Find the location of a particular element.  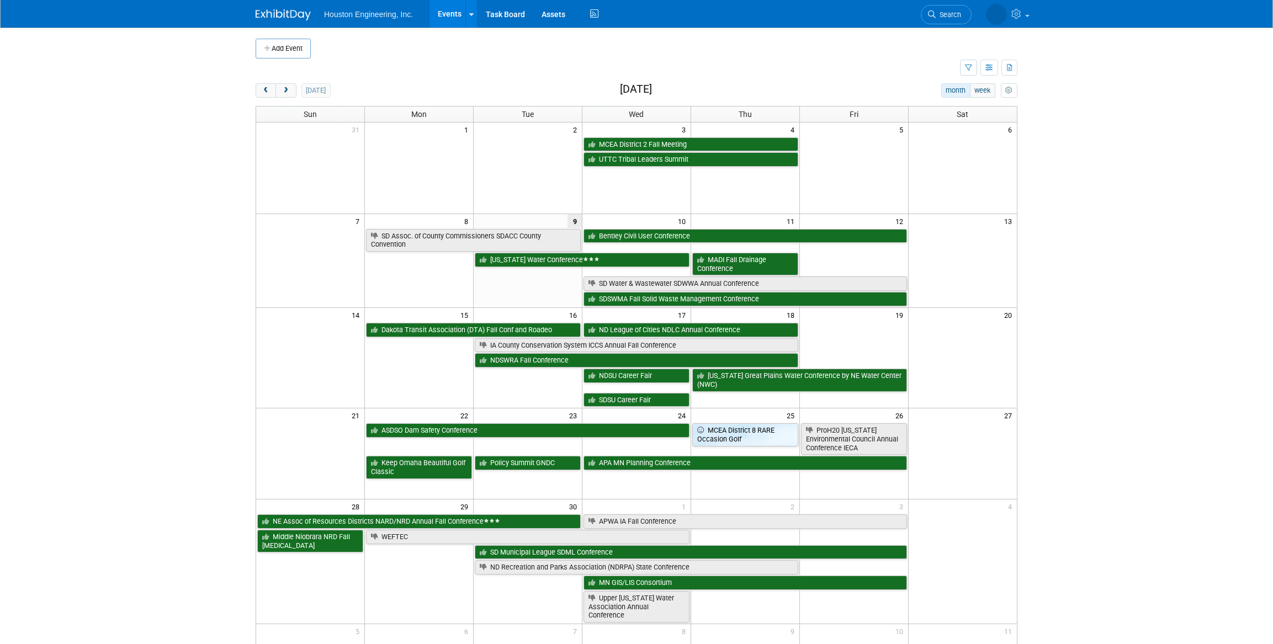

span: 21 is located at coordinates (357, 415).